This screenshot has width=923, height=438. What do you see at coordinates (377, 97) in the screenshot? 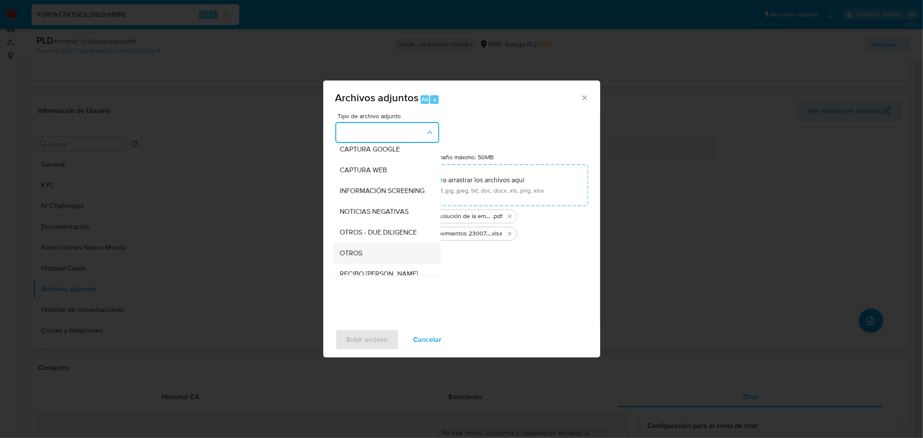
I see `span: Archivos adjuntos` at bounding box center [377, 97].